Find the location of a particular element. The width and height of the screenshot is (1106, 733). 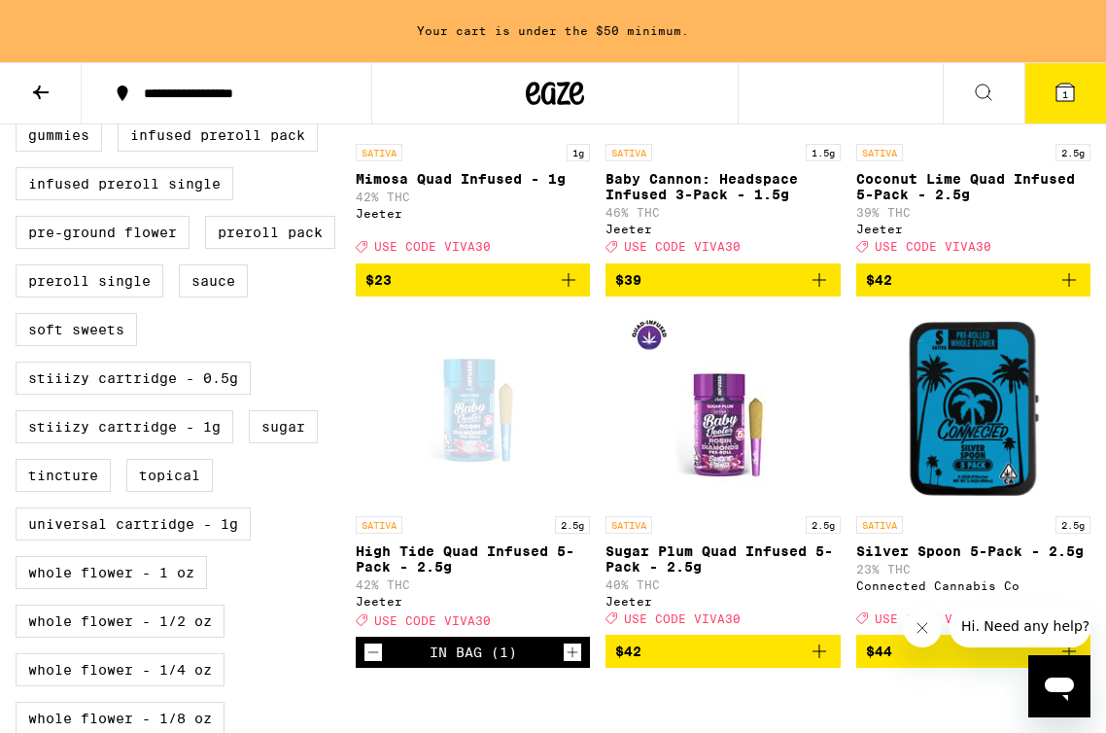

p: 39% THC is located at coordinates (973, 212).